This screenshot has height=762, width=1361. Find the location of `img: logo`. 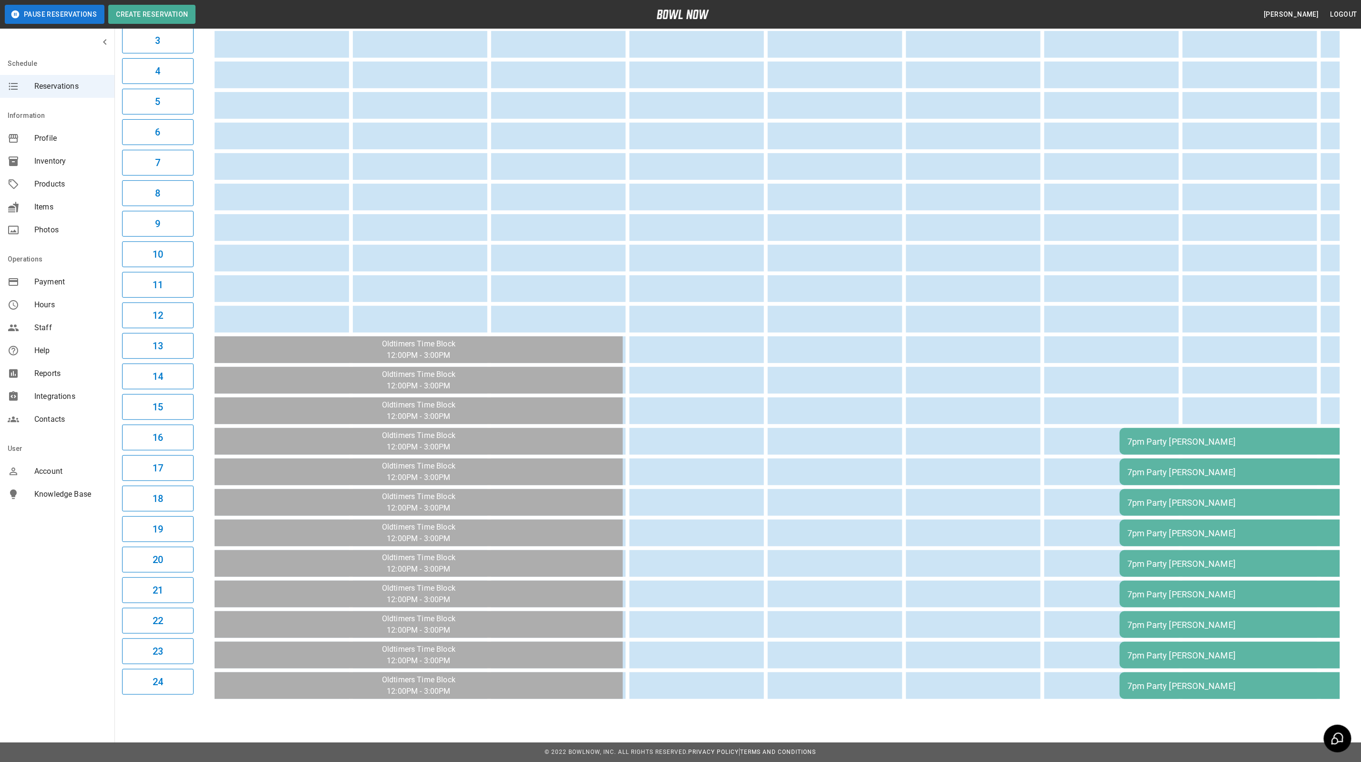

img: logo is located at coordinates (683, 14).